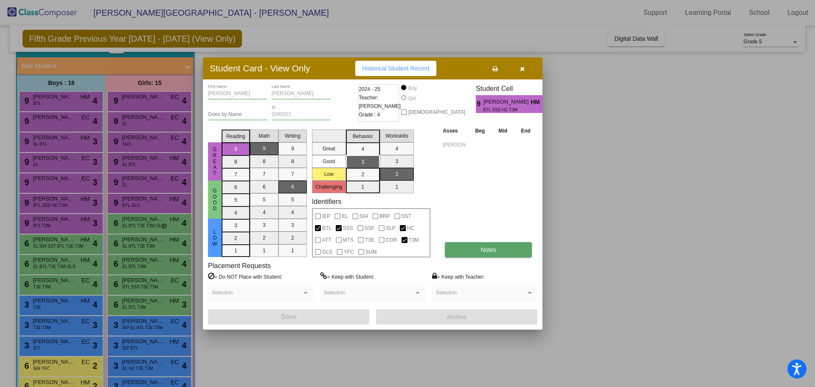 The image size is (815, 387). What do you see at coordinates (457, 317) in the screenshot?
I see `button: Archive` at bounding box center [457, 317].